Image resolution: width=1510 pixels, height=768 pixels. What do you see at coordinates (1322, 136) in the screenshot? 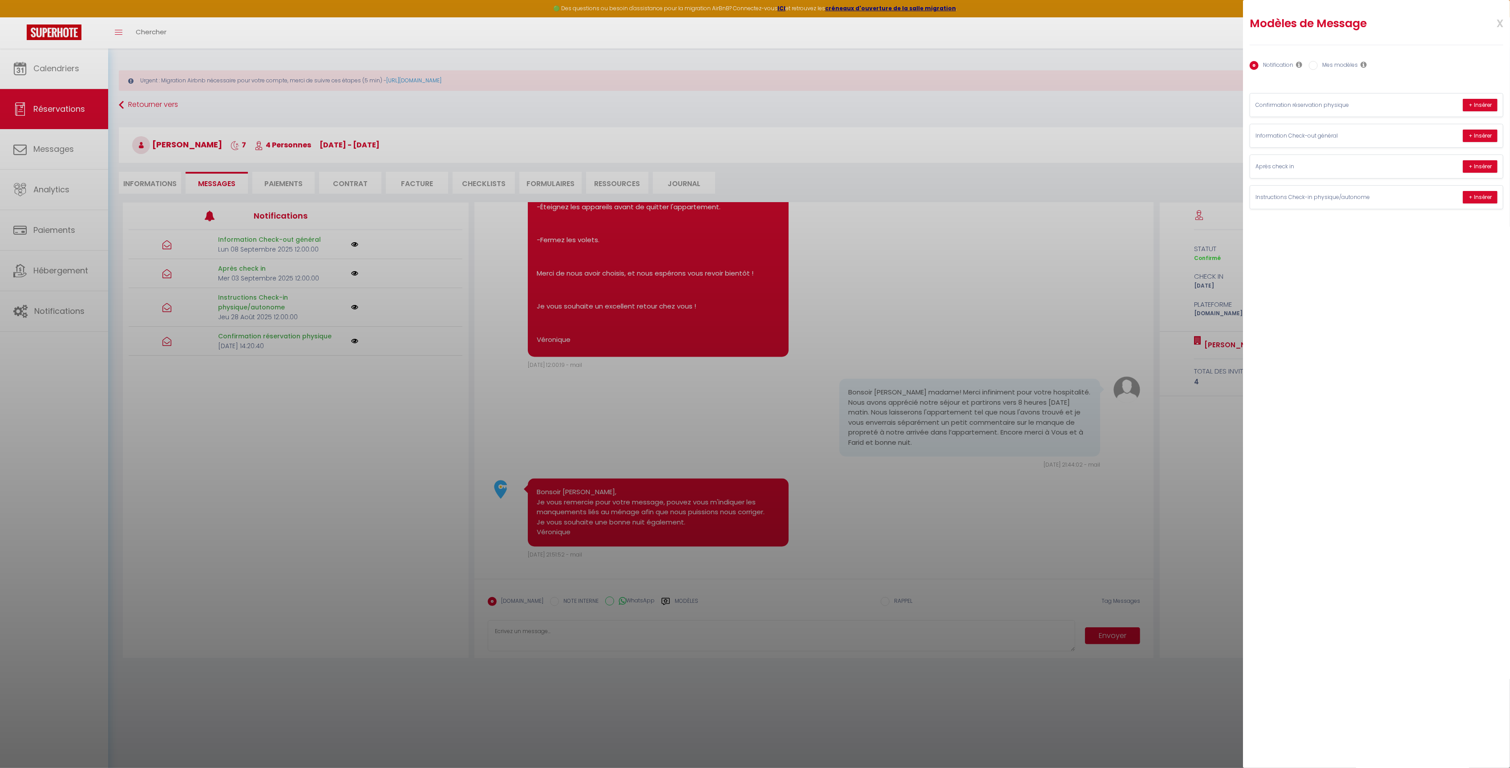
I see `p: Information Check-out général` at bounding box center [1322, 136].